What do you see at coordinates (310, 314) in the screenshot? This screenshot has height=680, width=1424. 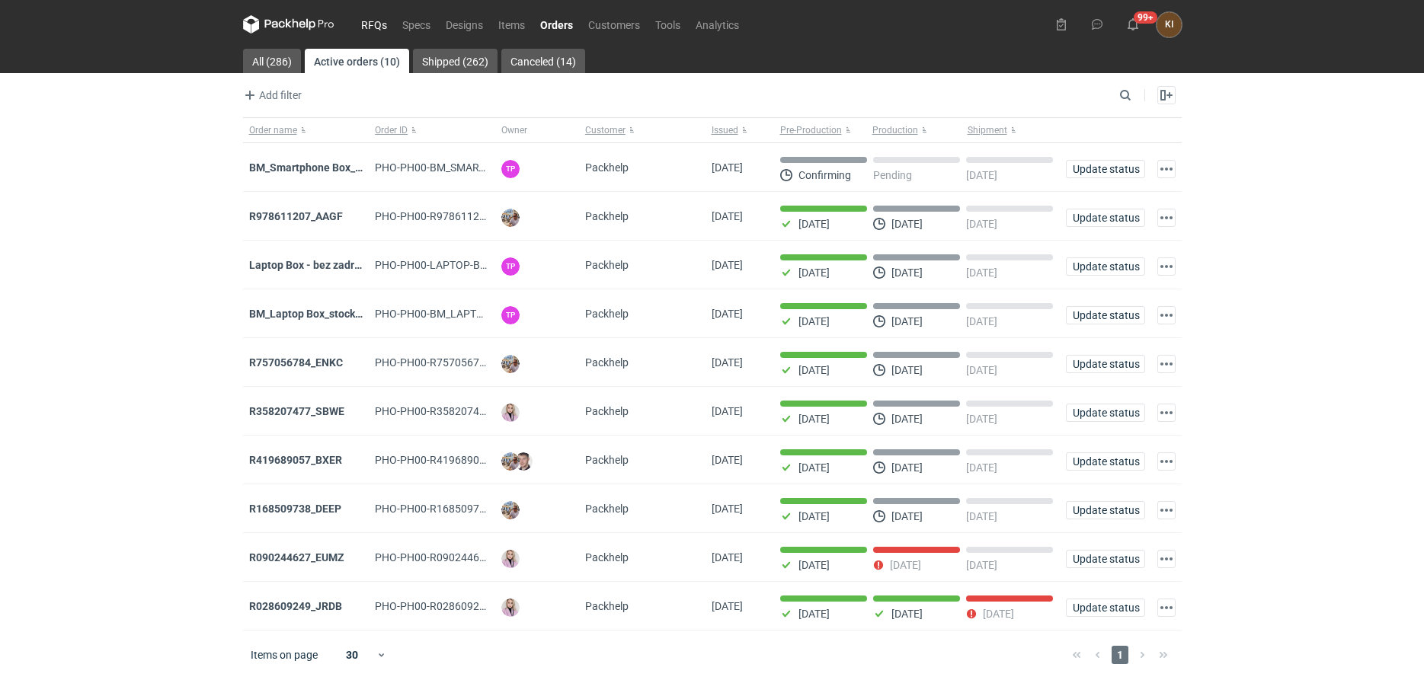 I see `strong: BM_Laptop Box_stock_05` at bounding box center [310, 314].